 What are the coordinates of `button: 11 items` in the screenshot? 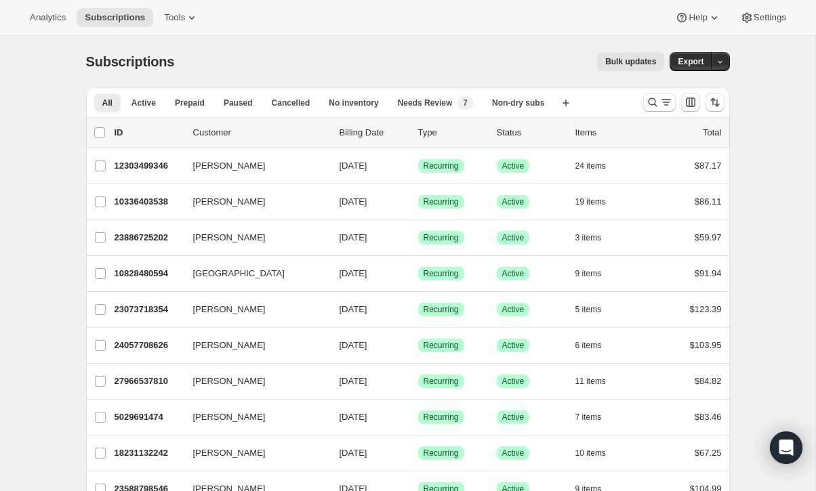 It's located at (598, 381).